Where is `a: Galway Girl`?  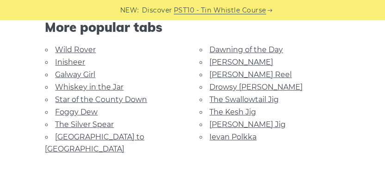
a: Galway Girl is located at coordinates (75, 74).